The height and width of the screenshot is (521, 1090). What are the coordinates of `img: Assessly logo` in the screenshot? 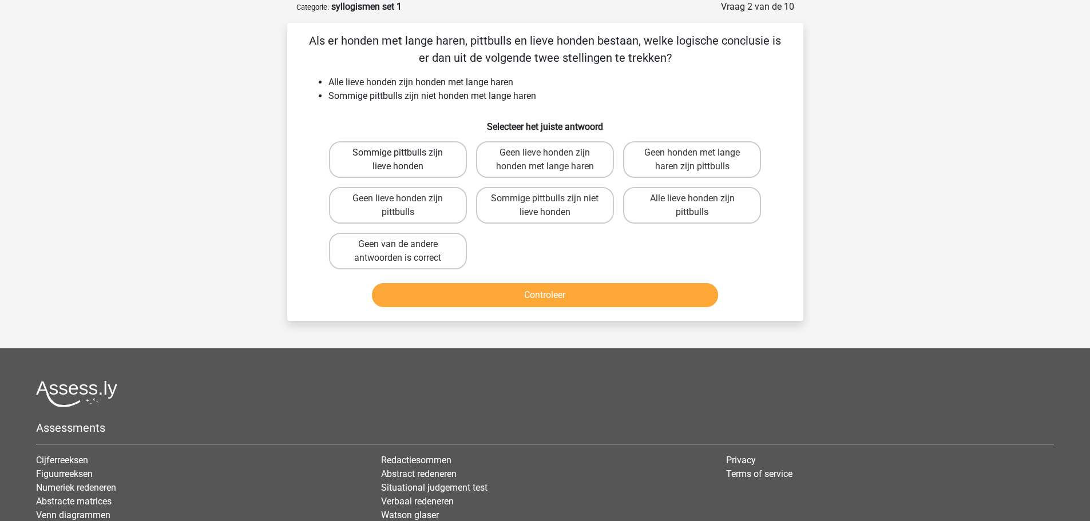 It's located at (77, 394).